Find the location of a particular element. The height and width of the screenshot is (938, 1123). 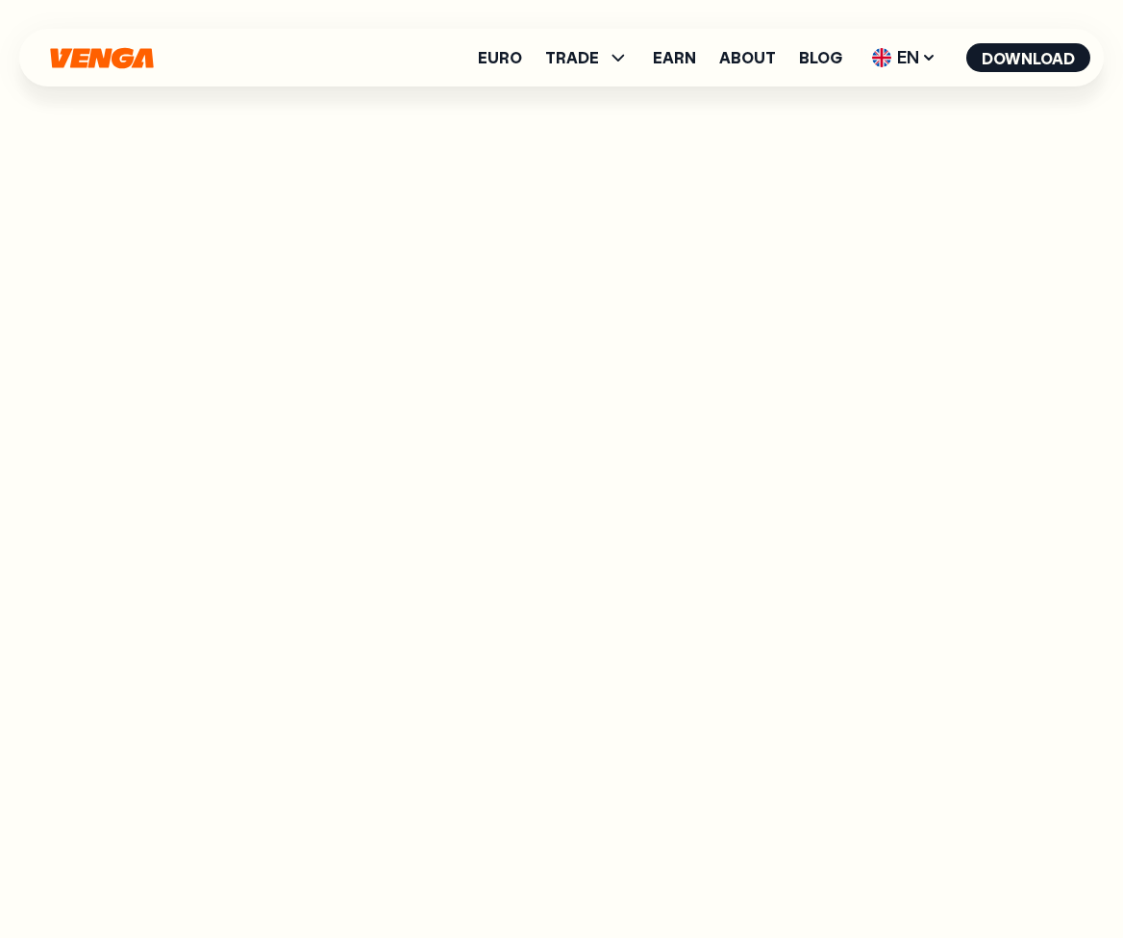

button: Download is located at coordinates (1028, 58).